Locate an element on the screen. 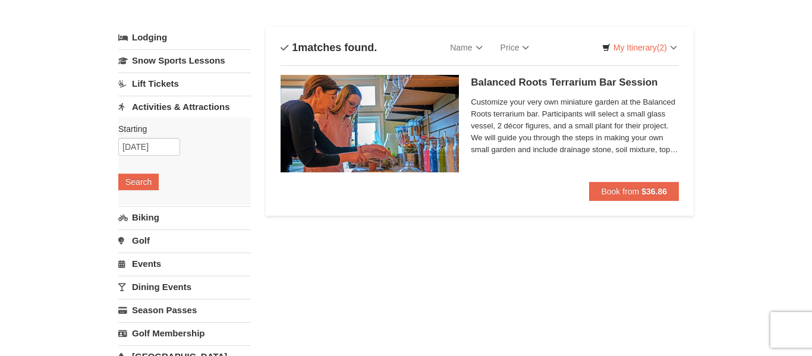 This screenshot has height=356, width=812. button: Book from $36.86 is located at coordinates (634, 191).